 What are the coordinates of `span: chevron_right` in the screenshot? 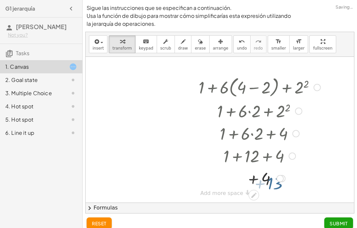 It's located at (90, 208).